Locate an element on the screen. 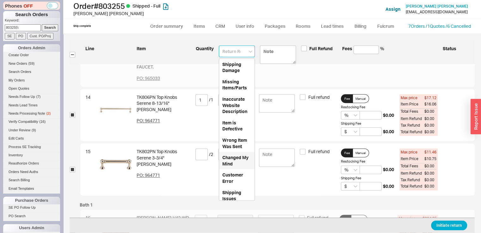 Image resolution: width=481 pixels, height=233 pixels. span: Needs Processing Note is located at coordinates (27, 114).